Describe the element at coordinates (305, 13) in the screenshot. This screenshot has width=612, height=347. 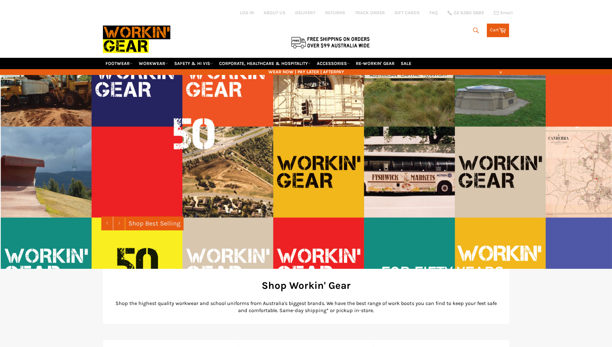
I see `a: DELIVERY` at that location.